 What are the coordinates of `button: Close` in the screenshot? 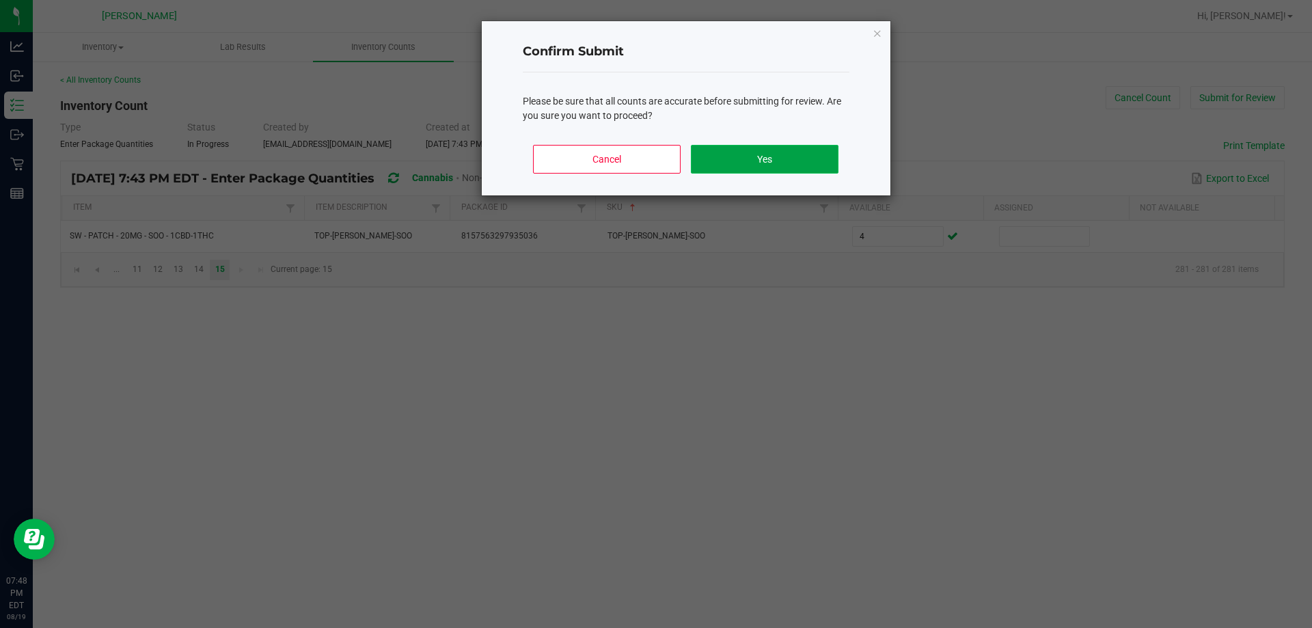 It's located at (877, 33).